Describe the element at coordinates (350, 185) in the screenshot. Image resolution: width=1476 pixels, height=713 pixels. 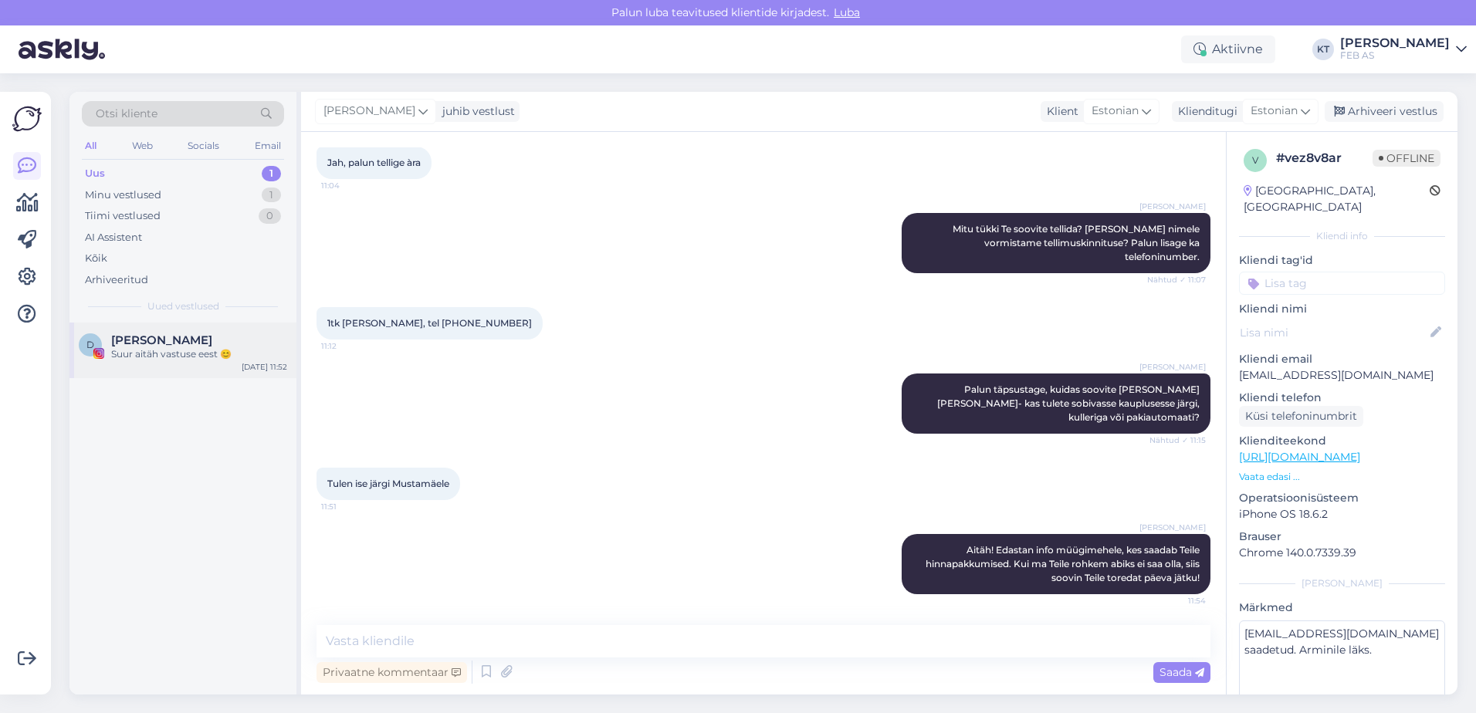
I see `span: 11:04` at that location.